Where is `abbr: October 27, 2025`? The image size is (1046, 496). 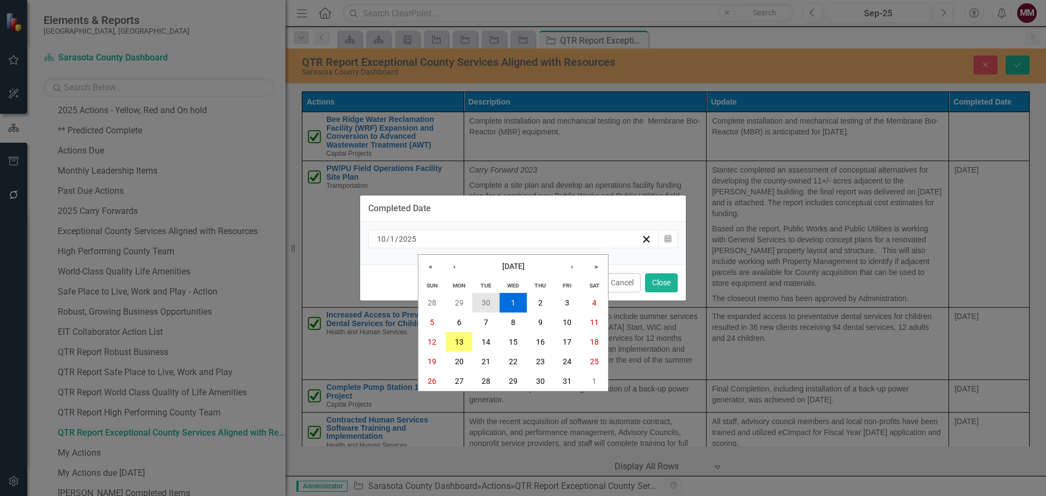 abbr: October 27, 2025 is located at coordinates (459, 381).